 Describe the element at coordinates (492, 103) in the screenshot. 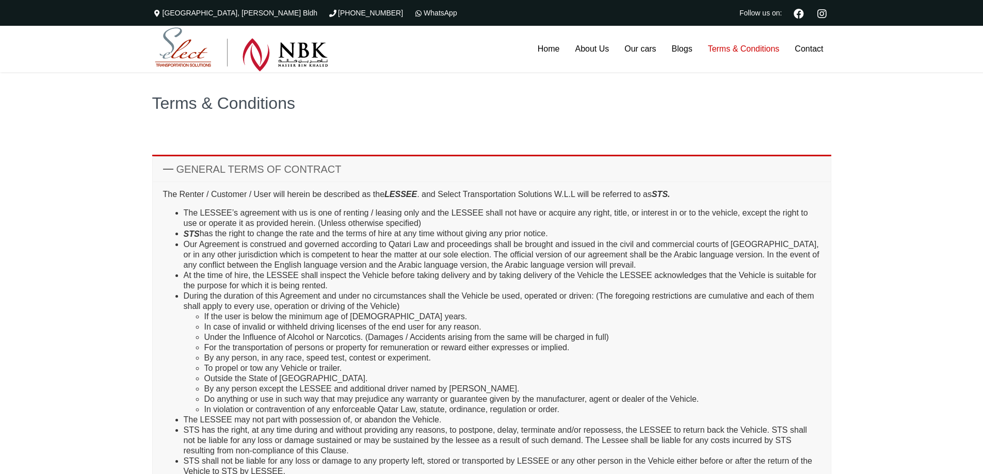

I see `h1: Terms & Conditions` at that location.